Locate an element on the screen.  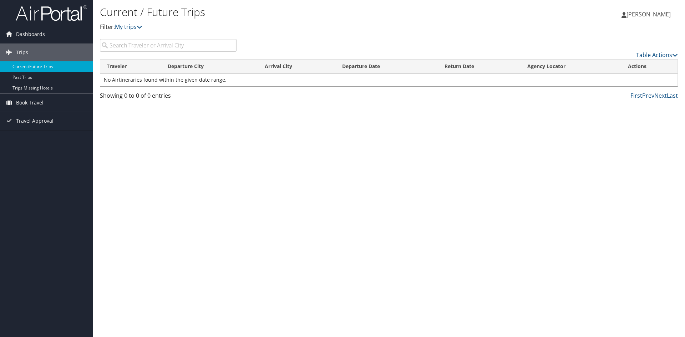
img: airportal-logo.png is located at coordinates (51, 13).